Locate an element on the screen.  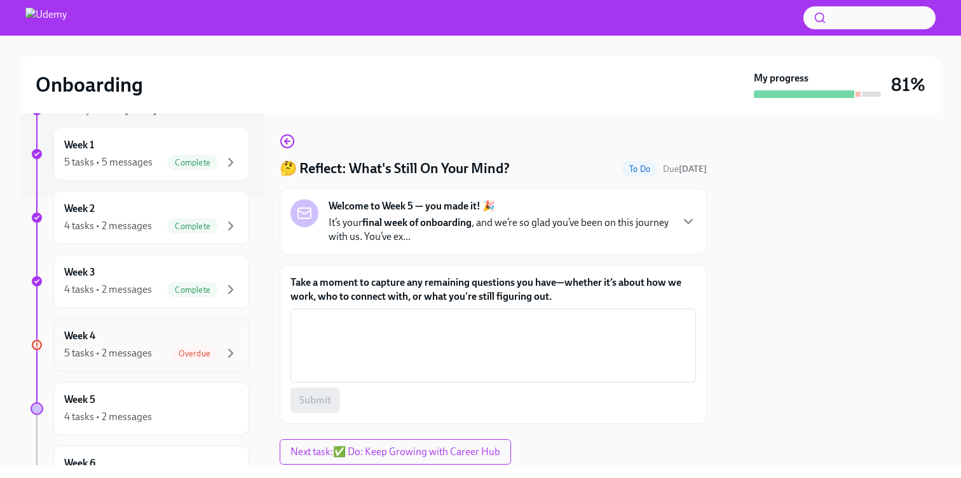
a: Week 34 tasks • 2 messagesComplete is located at coordinates (140, 281).